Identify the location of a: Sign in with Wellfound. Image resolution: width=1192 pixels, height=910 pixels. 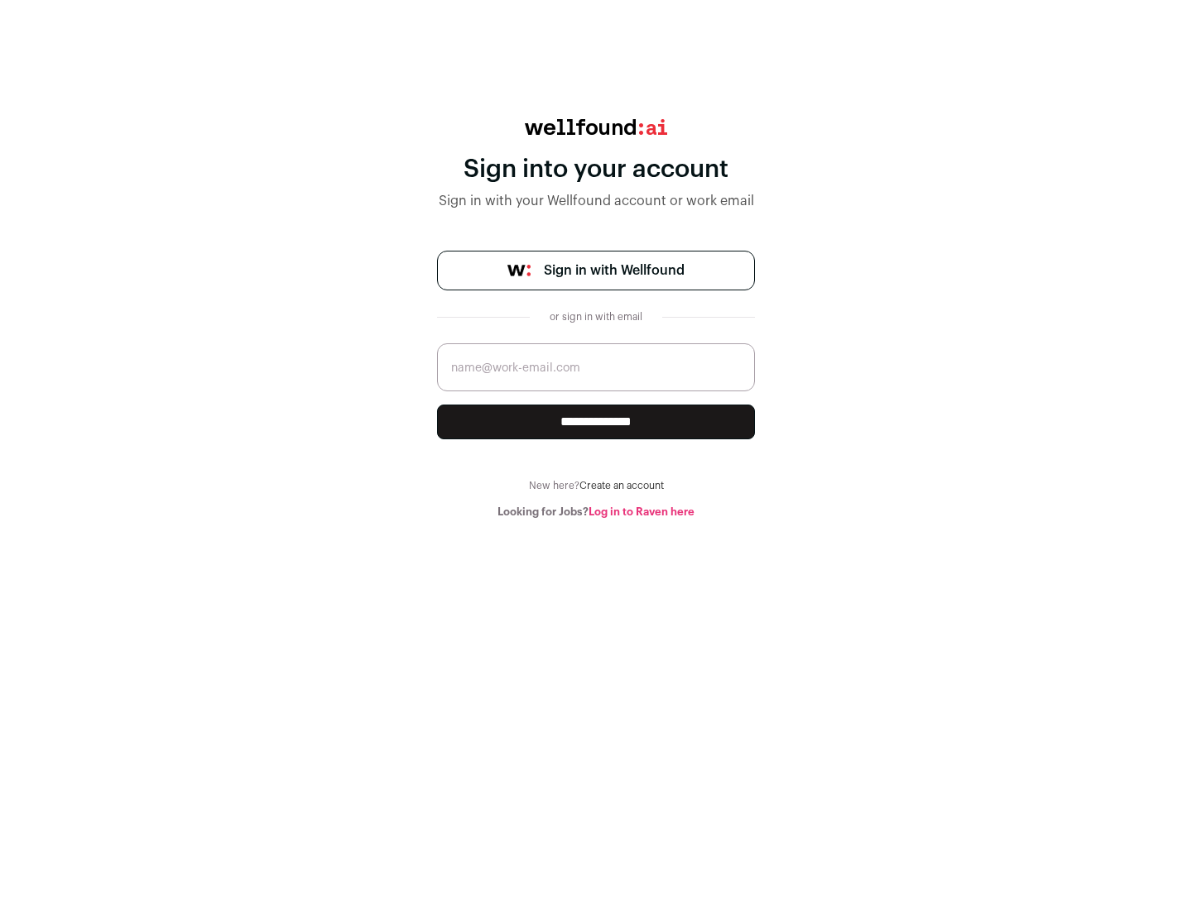
(596, 271).